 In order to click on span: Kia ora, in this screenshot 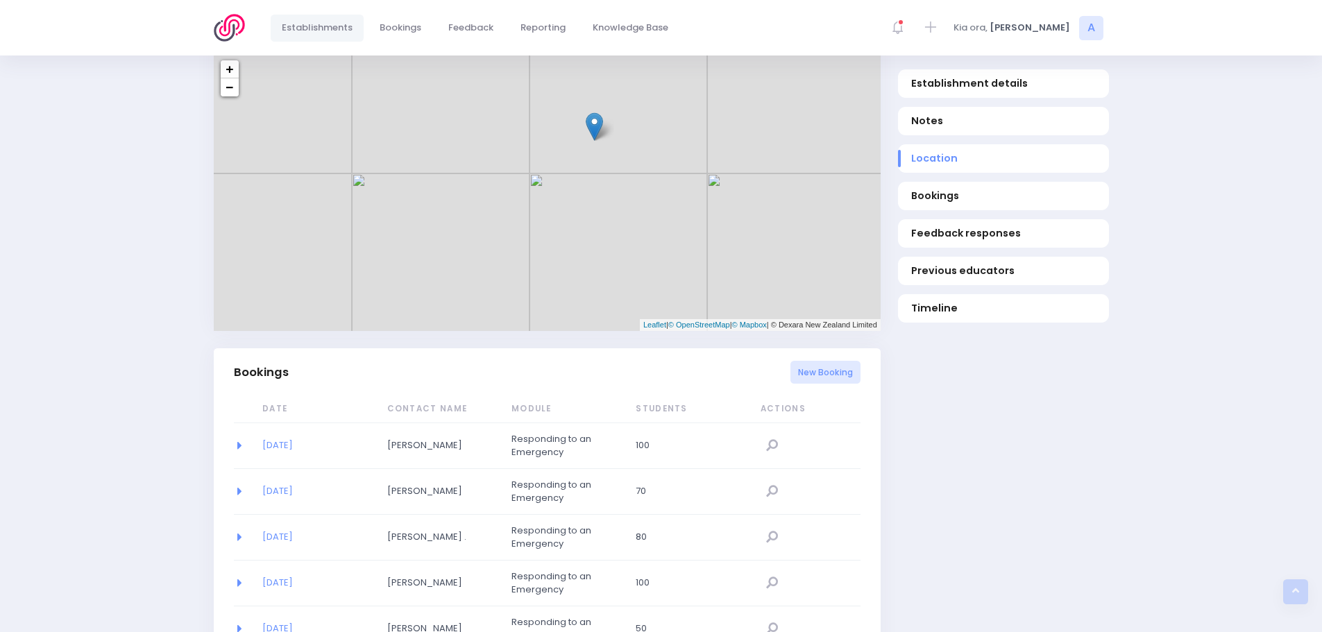, I will do `click(970, 28)`.